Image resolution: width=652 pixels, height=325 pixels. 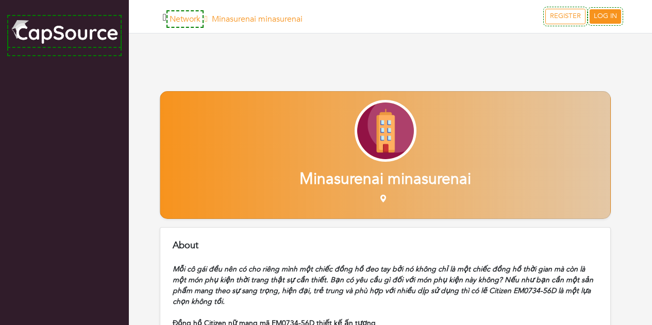 What do you see at coordinates (185, 19) in the screenshot?
I see `a: Network` at bounding box center [185, 19].